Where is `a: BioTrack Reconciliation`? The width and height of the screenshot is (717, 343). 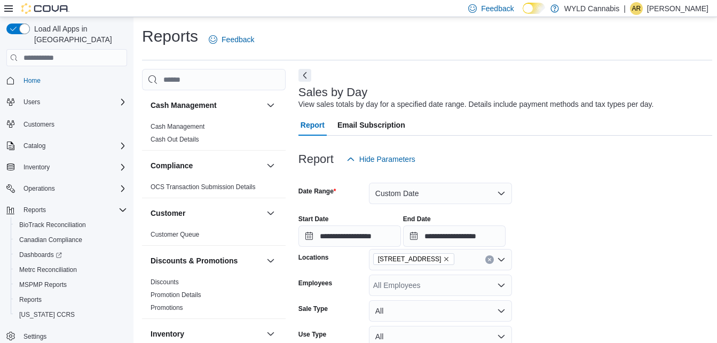 a: BioTrack Reconciliation is located at coordinates (52, 225).